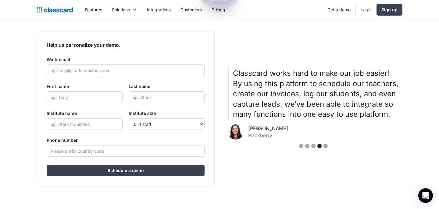  Describe the element at coordinates (426, 195) in the screenshot. I see `div: Open Intercom Messenger` at that location.